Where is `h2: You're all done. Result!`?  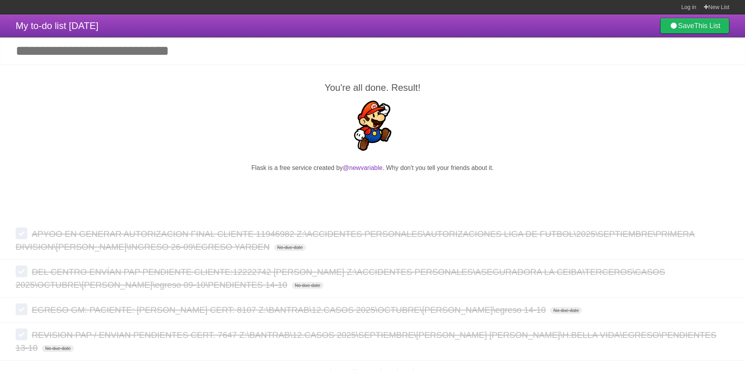
h2: You're all done. Result! is located at coordinates (372, 88).